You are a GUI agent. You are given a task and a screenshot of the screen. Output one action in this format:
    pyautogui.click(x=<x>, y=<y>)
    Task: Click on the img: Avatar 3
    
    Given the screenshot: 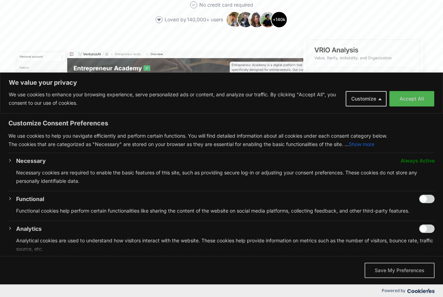 What is the action you would take?
    pyautogui.click(x=256, y=20)
    